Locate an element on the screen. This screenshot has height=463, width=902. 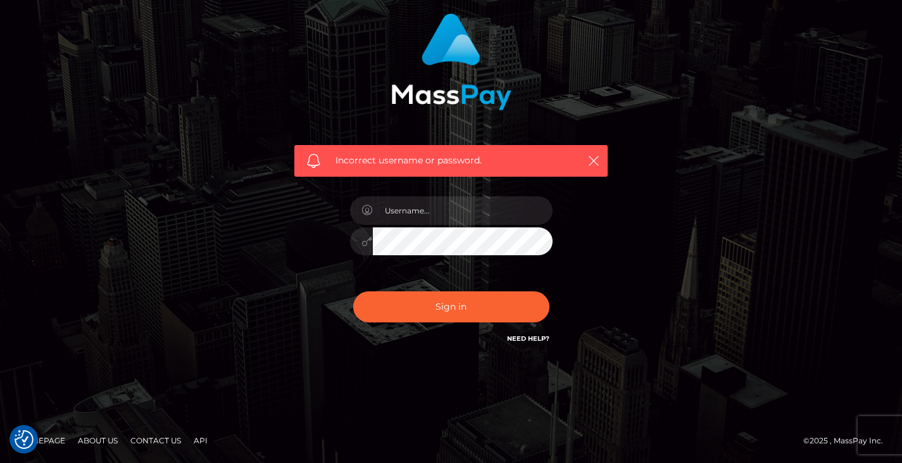
a: API is located at coordinates (201, 440).